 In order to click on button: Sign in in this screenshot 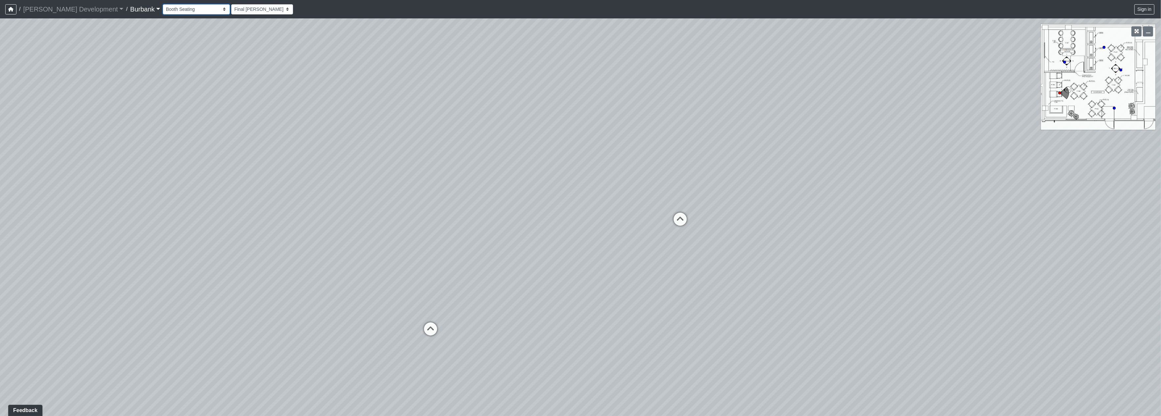, I will do `click(1144, 9)`.